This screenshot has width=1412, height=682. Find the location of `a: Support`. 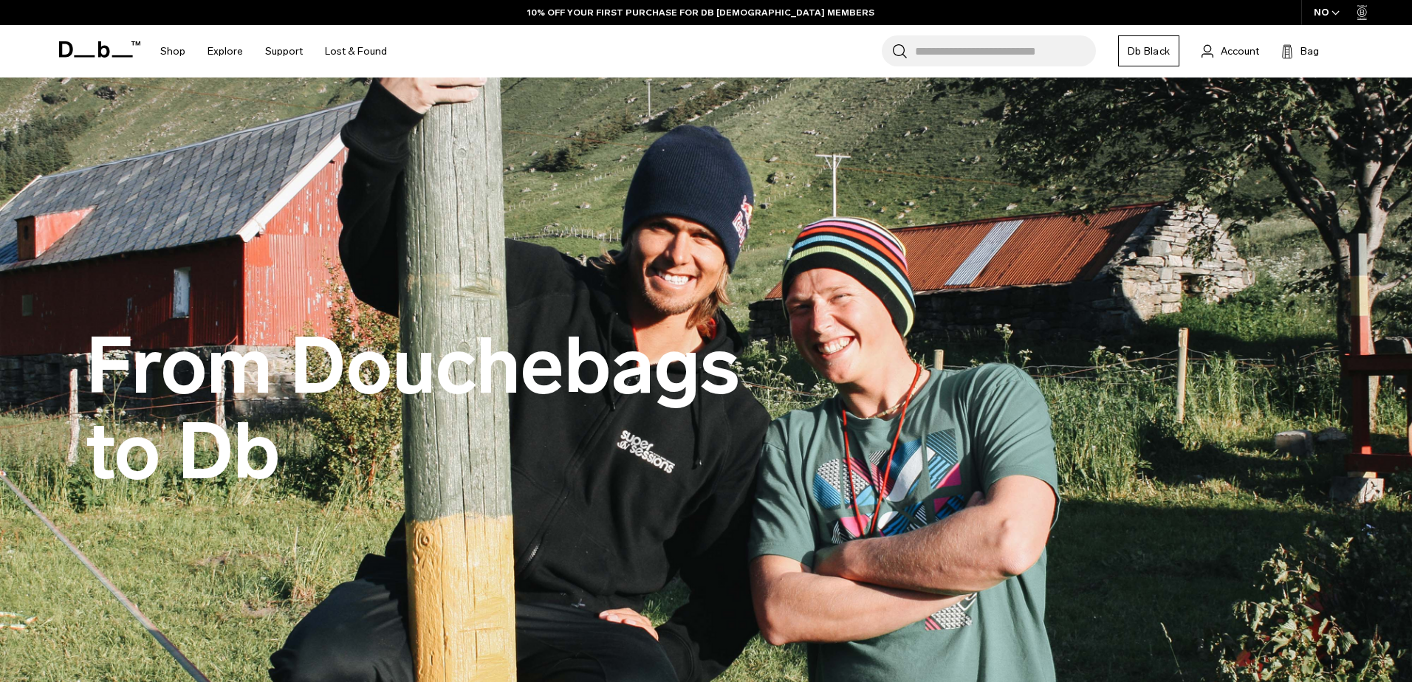

a: Support is located at coordinates (284, 51).